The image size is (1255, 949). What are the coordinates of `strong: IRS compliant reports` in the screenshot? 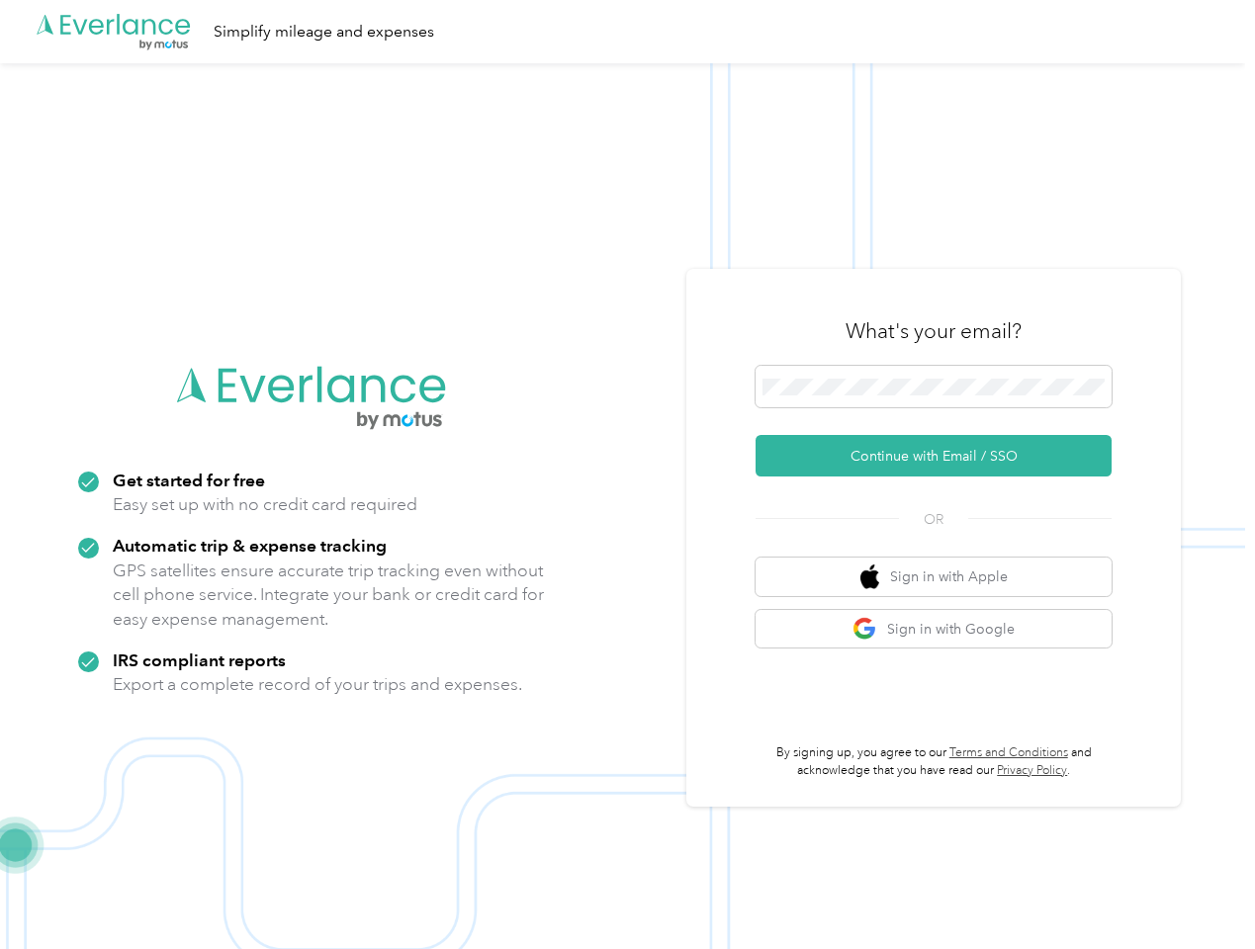 It's located at (199, 659).